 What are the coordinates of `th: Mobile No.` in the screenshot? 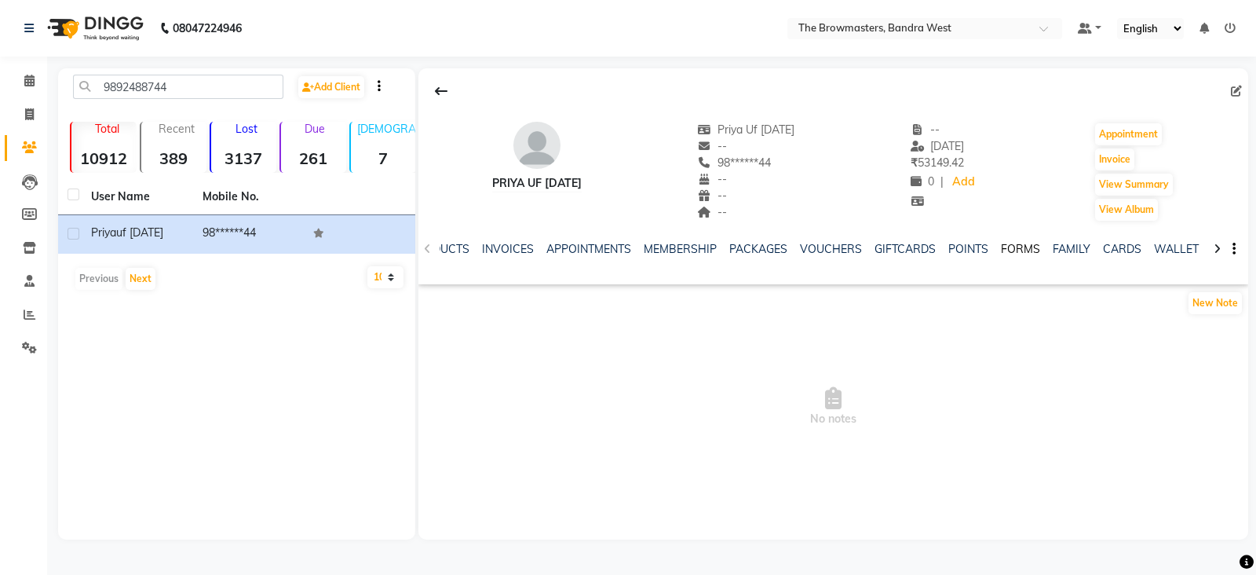 It's located at (249, 197).